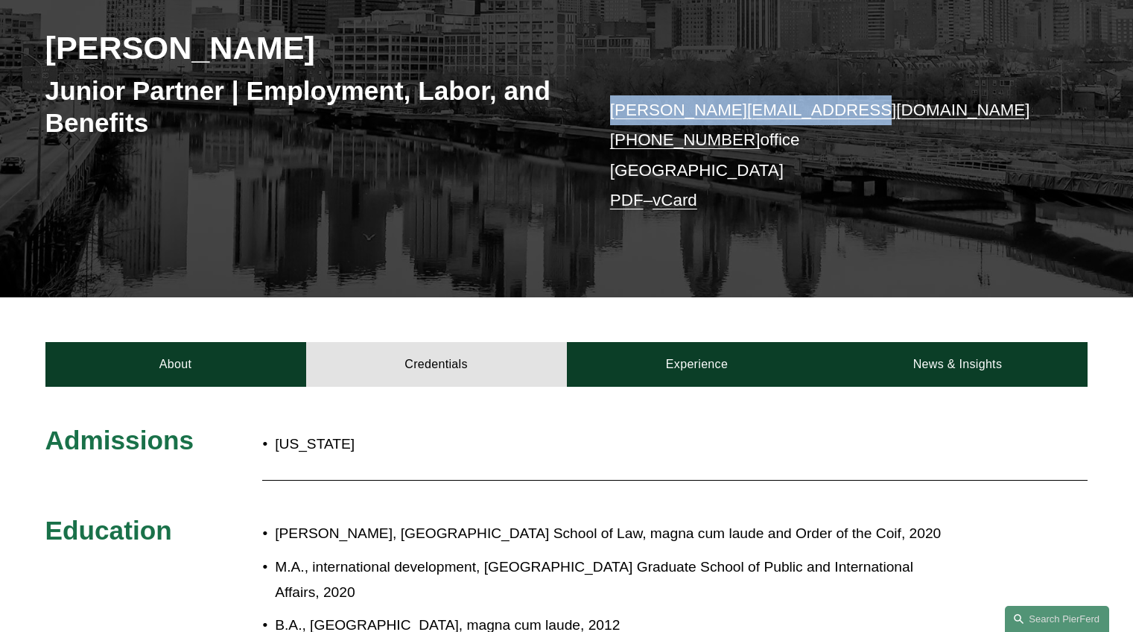 This screenshot has width=1133, height=632. Describe the element at coordinates (176, 364) in the screenshot. I see `a: About` at that location.